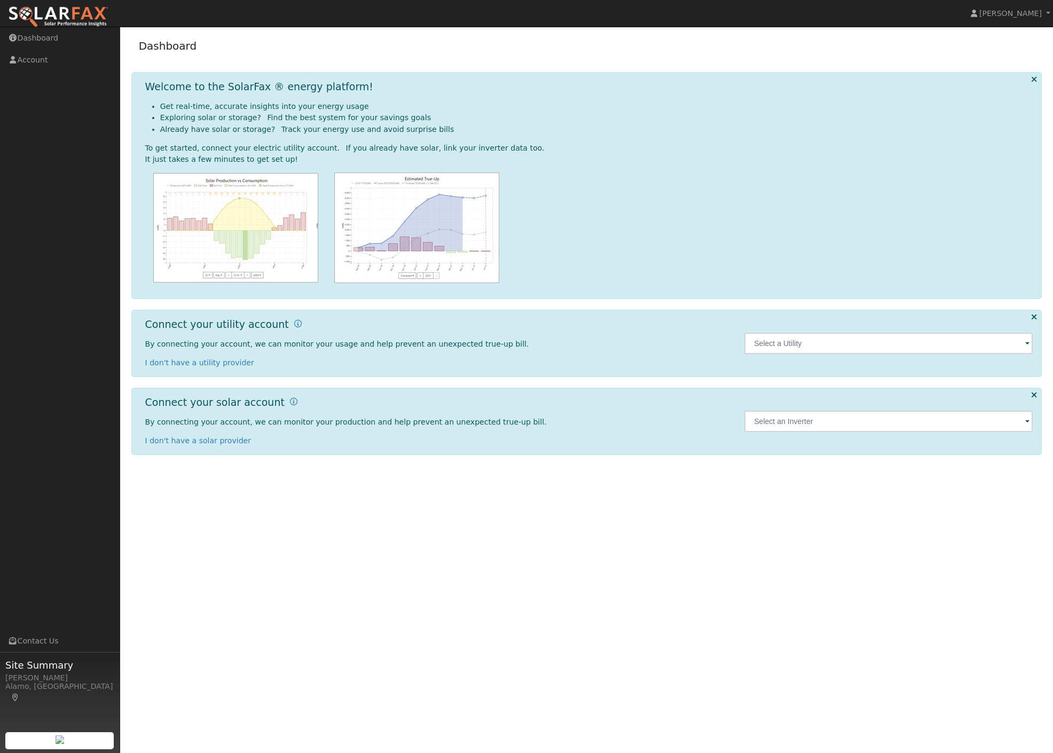 This screenshot has width=1053, height=753. Describe the element at coordinates (888, 343) in the screenshot. I see `input: Select a Utility` at that location.